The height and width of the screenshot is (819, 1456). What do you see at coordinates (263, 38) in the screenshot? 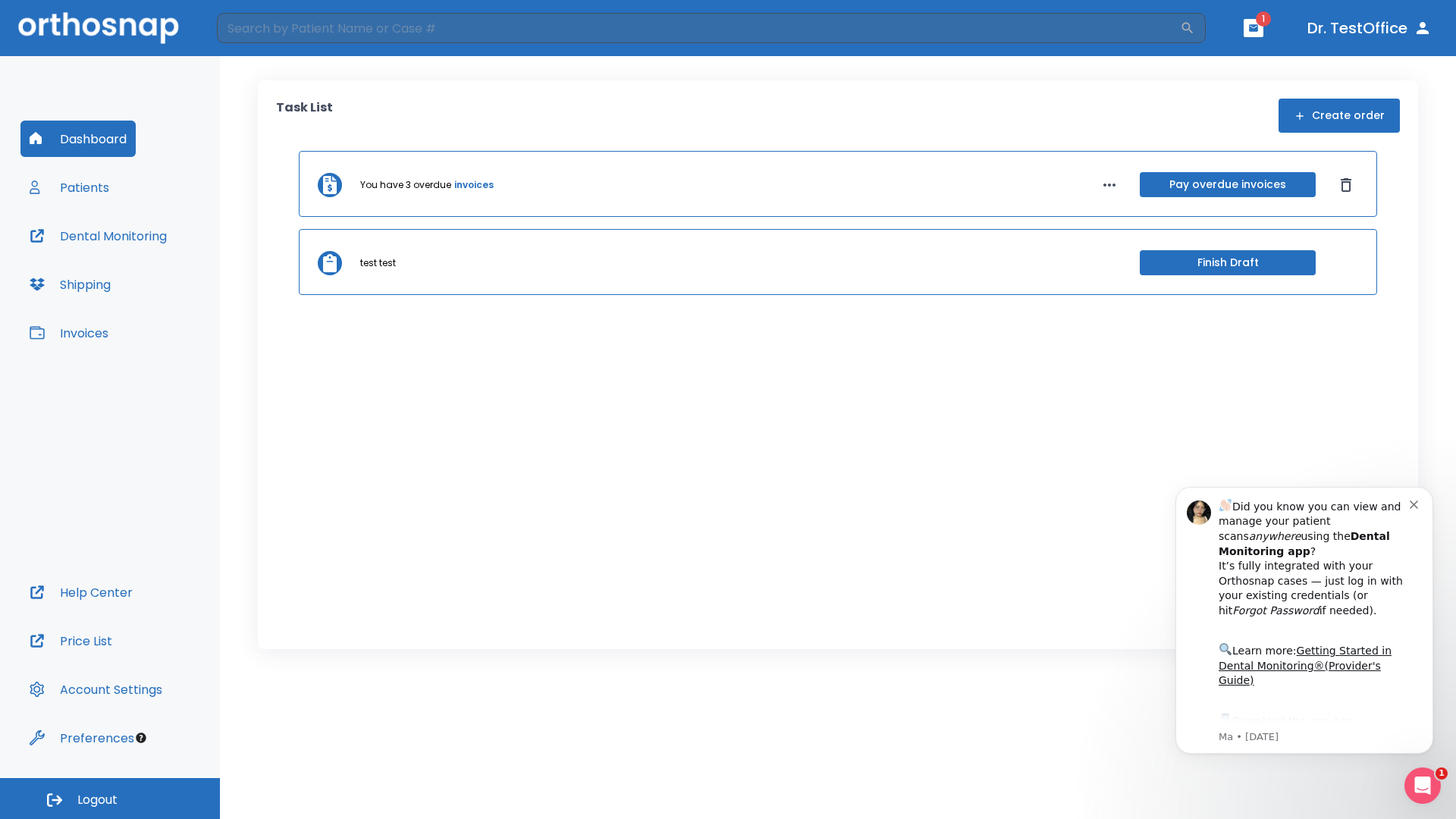
I see `button: Dismiss notification` at bounding box center [263, 38].